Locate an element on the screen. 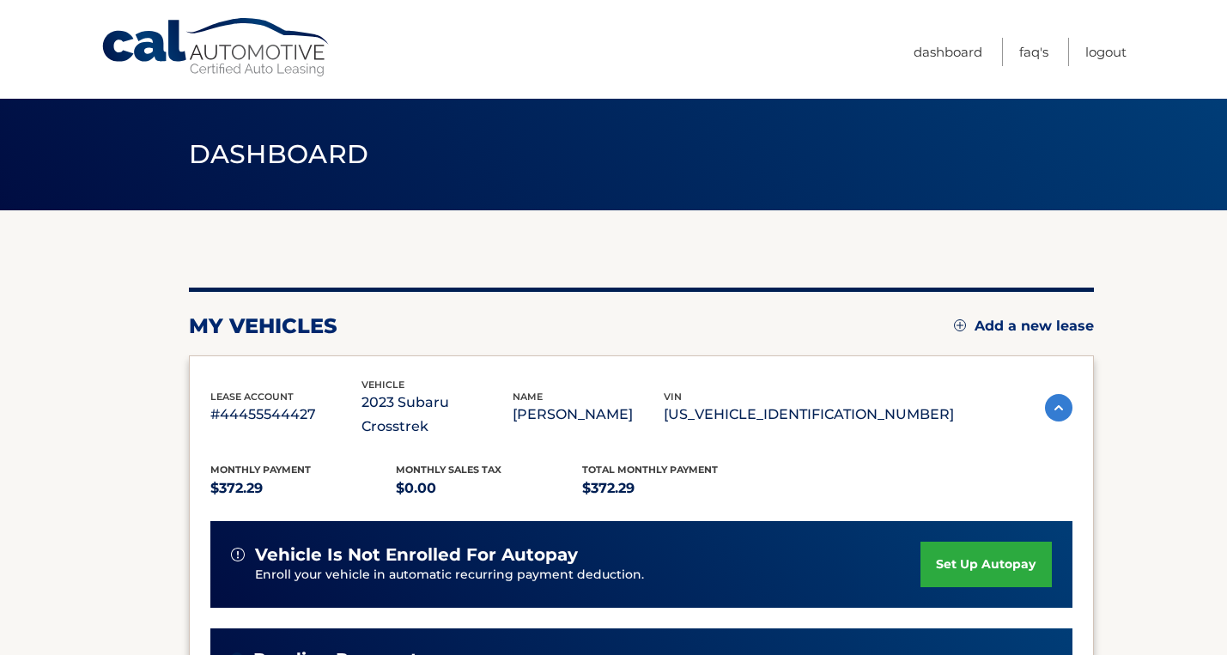 The width and height of the screenshot is (1227, 655). a: Dashboard is located at coordinates (948, 52).